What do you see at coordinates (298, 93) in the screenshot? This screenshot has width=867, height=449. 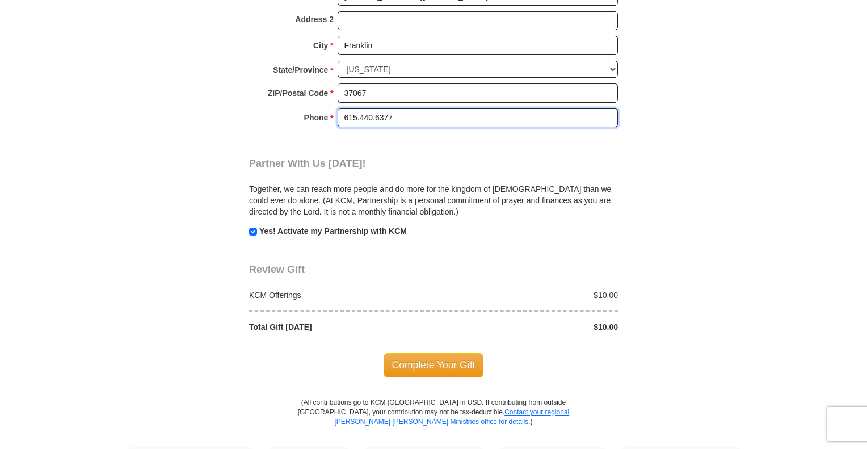 I see `strong: ZIP/Postal Code` at bounding box center [298, 93].